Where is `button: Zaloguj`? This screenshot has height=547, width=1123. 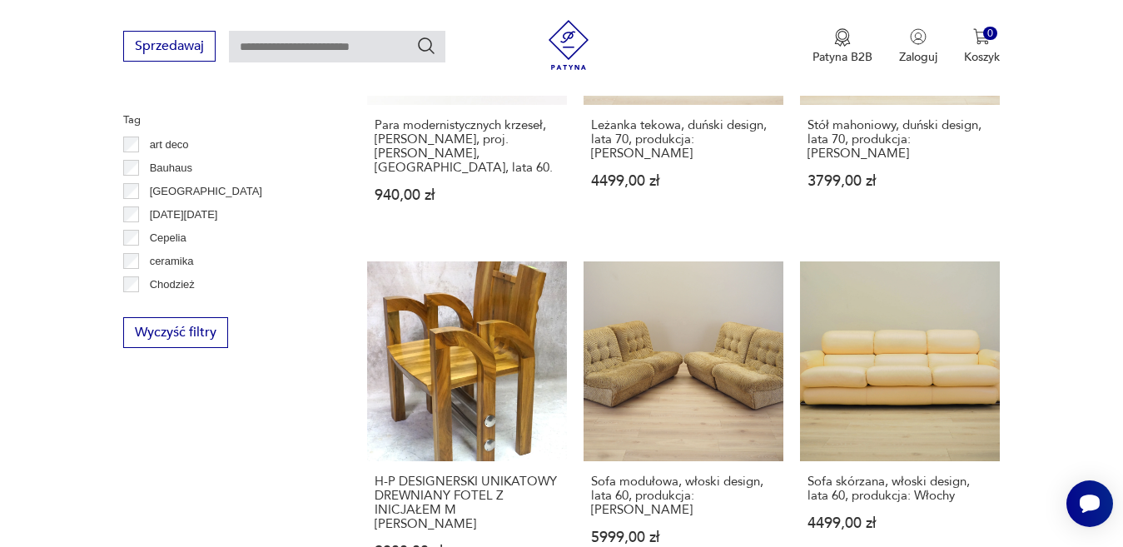
button: Zaloguj is located at coordinates (918, 47).